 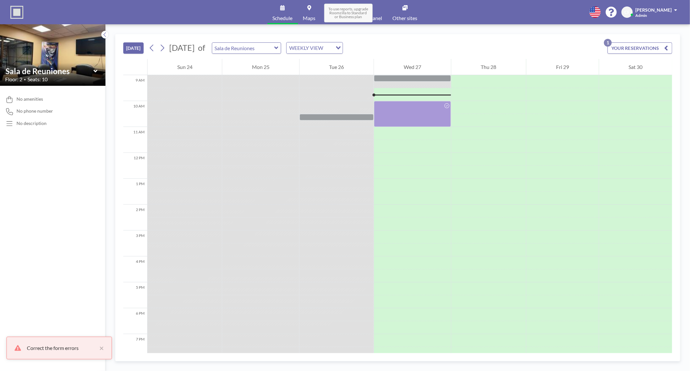 What do you see at coordinates (405, 18) in the screenshot?
I see `span: Other sites` at bounding box center [405, 18].